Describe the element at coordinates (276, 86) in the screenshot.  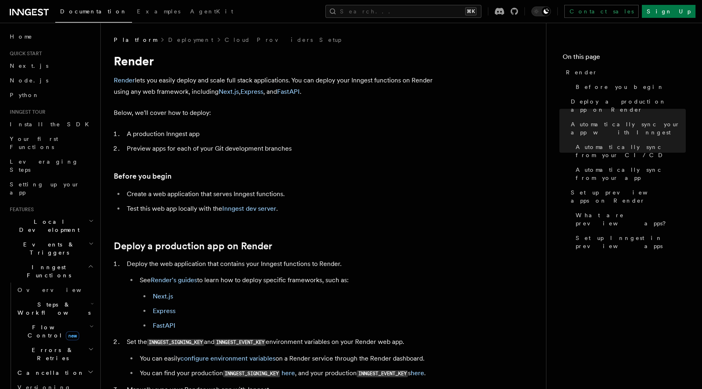
I see `p: lets you easily deploy and scale full stack applications. You can deploy your Inngest functions o...` at that location.